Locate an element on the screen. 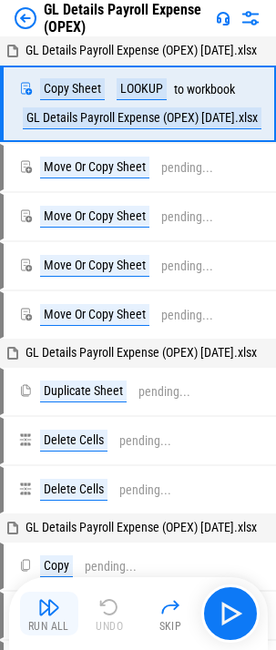 The height and width of the screenshot is (650, 276). div: Run All is located at coordinates (48, 627).